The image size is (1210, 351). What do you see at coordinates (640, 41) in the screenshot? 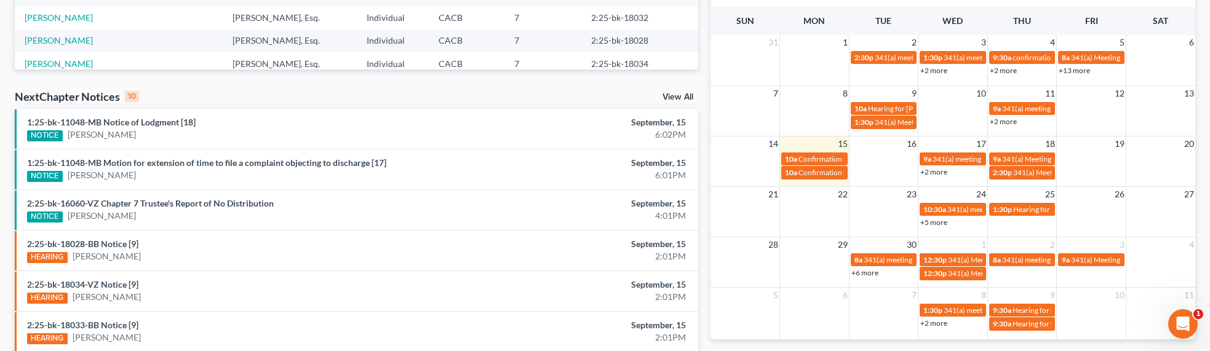
I see `td: 2:25-bk-18028` at bounding box center [640, 41].